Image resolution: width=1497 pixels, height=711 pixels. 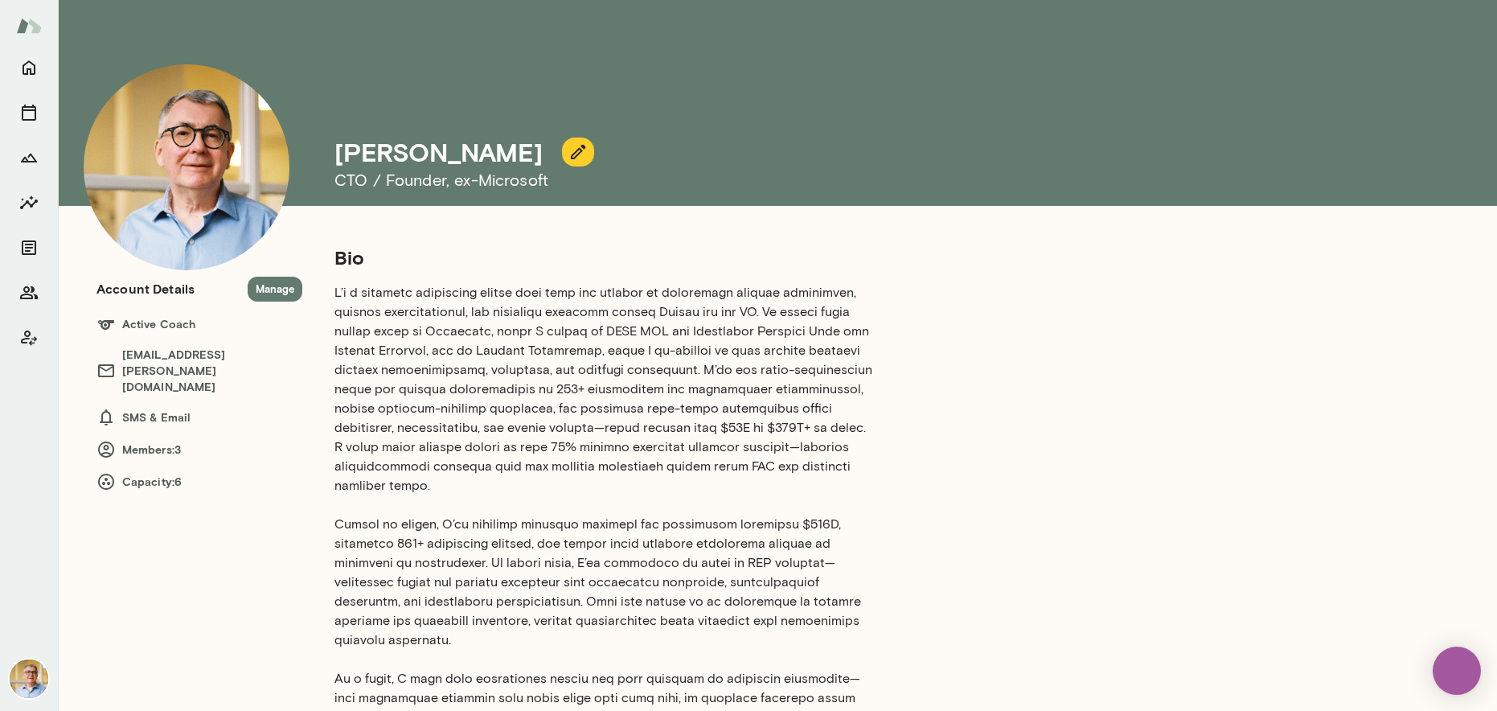 I want to click on h6: SMS & Email, so click(x=199, y=417).